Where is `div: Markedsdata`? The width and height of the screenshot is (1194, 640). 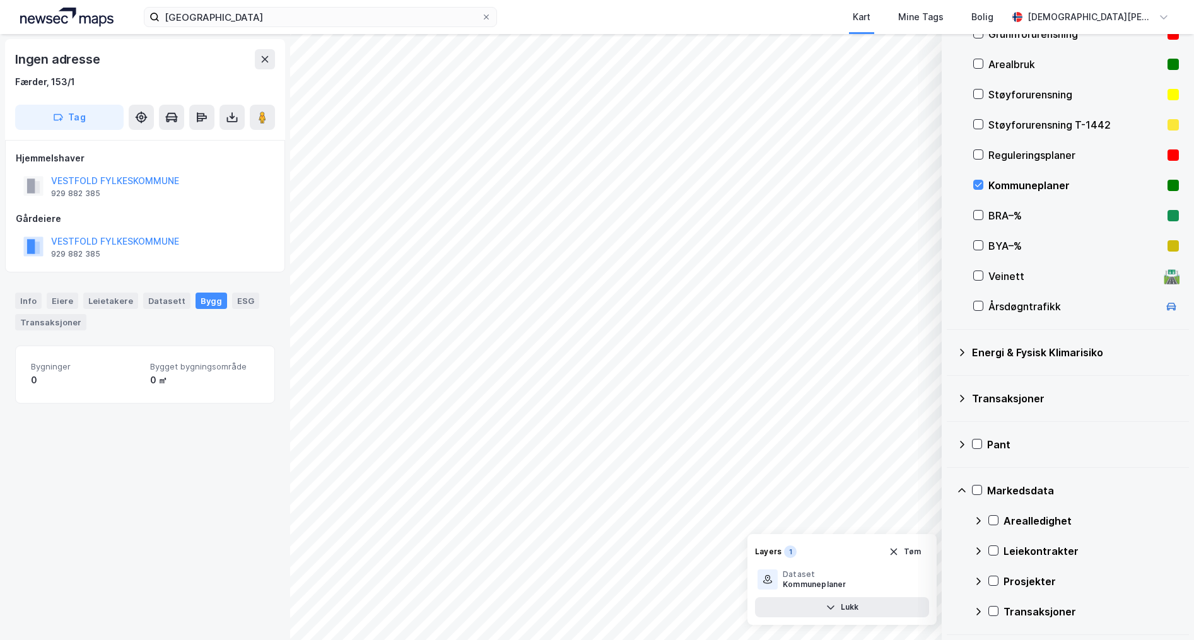
div: Markedsdata is located at coordinates (1083, 491).